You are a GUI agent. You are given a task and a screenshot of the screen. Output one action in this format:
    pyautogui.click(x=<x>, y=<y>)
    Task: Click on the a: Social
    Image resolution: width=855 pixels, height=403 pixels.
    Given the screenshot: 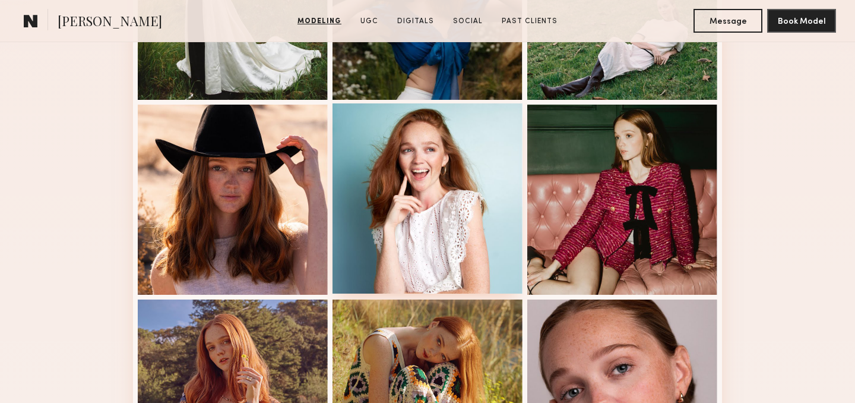 What is the action you would take?
    pyautogui.click(x=468, y=21)
    